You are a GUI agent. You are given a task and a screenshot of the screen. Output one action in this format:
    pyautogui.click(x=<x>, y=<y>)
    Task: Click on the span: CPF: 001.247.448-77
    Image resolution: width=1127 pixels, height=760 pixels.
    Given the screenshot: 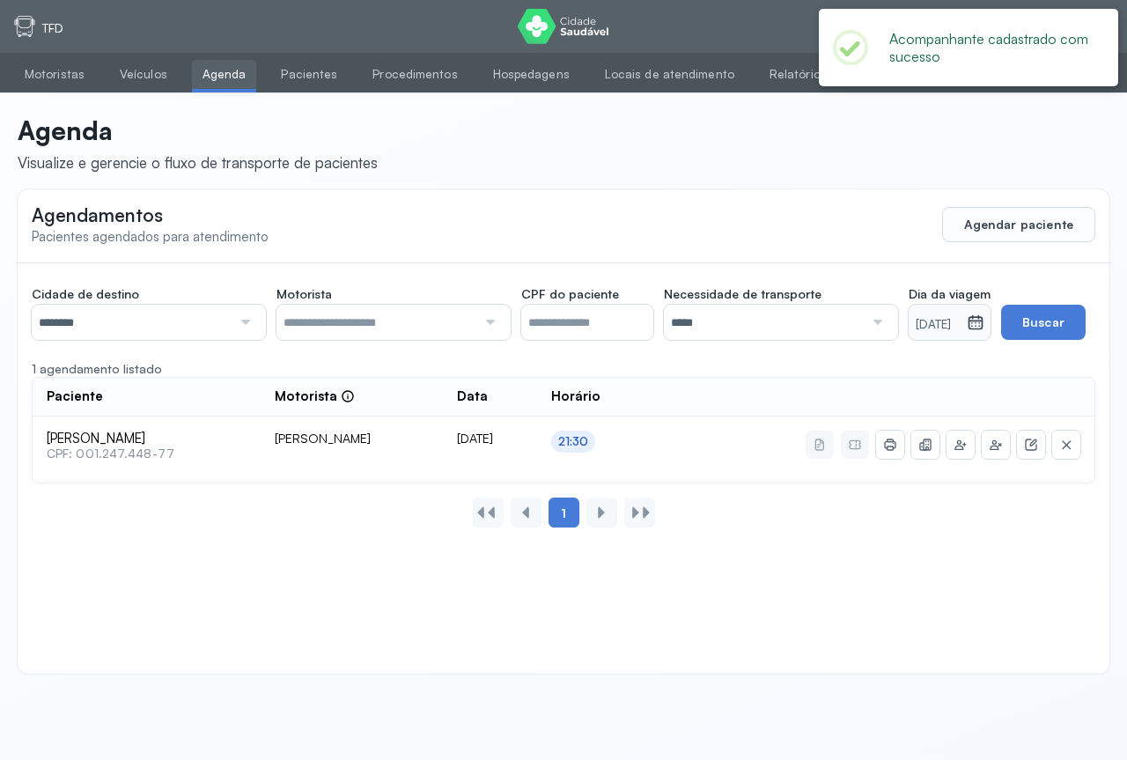 What is the action you would take?
    pyautogui.click(x=146, y=453)
    